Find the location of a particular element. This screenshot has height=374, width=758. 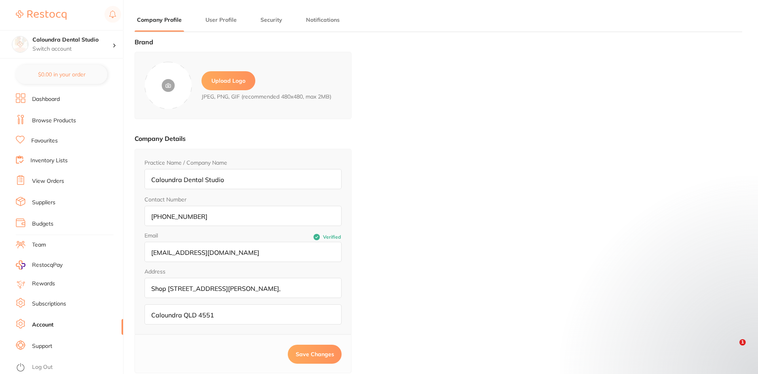

button: Notifications is located at coordinates (323, 20).